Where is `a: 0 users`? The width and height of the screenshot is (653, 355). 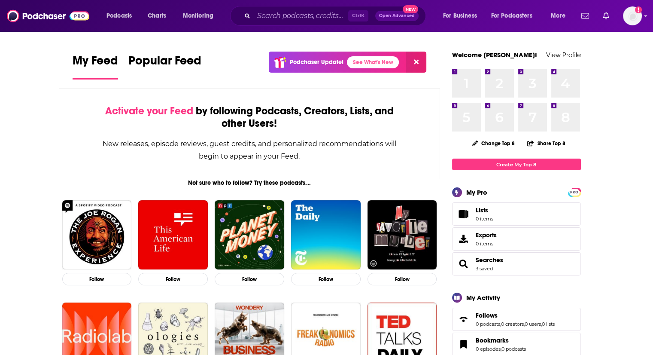 a: 0 users is located at coordinates (533, 324).